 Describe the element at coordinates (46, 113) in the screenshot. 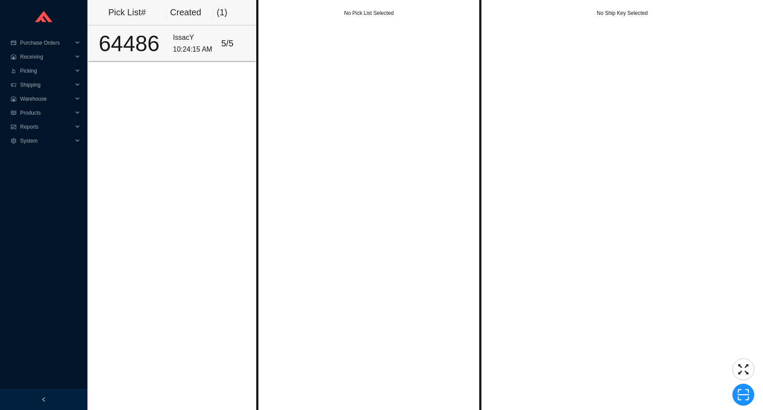

I see `span: Products` at that location.